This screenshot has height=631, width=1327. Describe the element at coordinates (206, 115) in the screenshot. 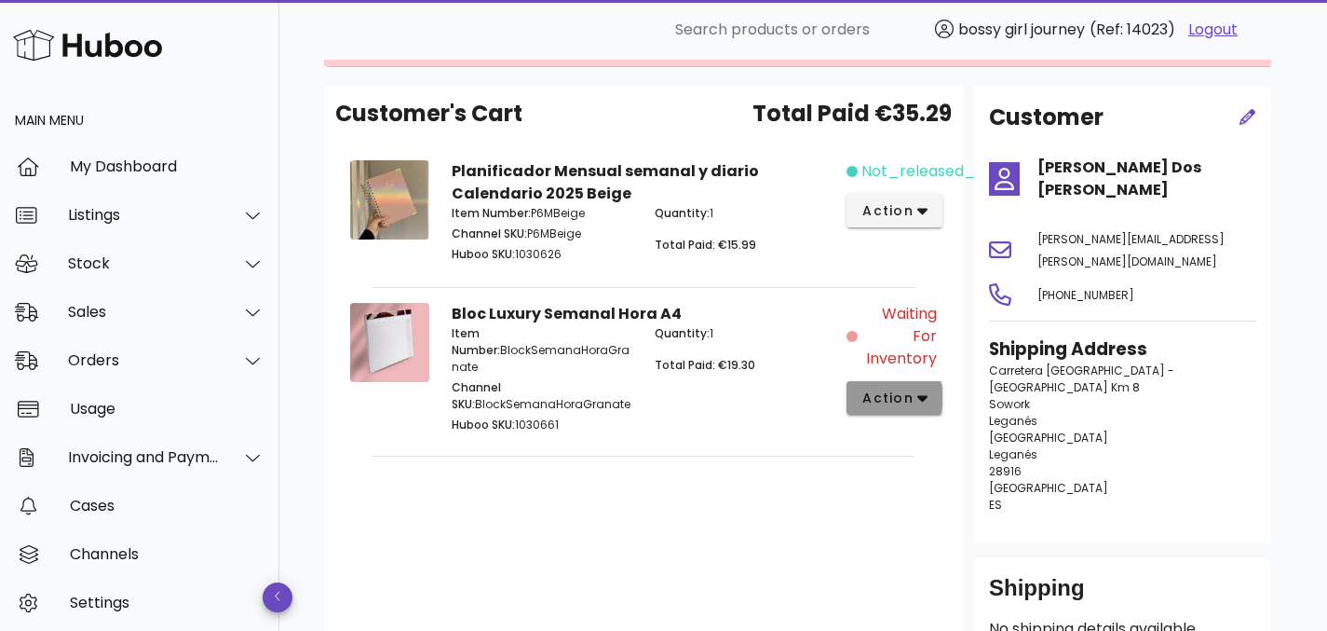

I see `img: tab_keywords_by_traffic_grey.svg` at that location.